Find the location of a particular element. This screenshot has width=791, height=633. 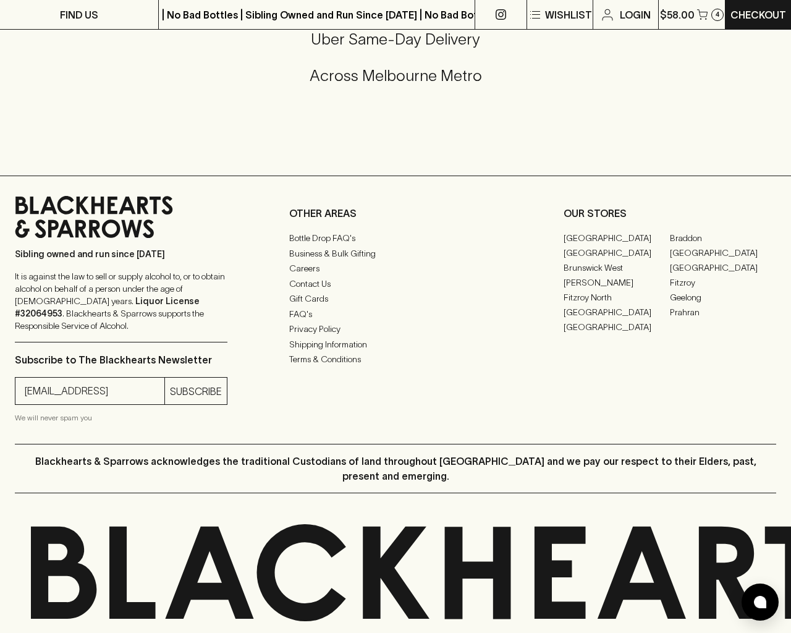

p: Checkout is located at coordinates (758, 15).